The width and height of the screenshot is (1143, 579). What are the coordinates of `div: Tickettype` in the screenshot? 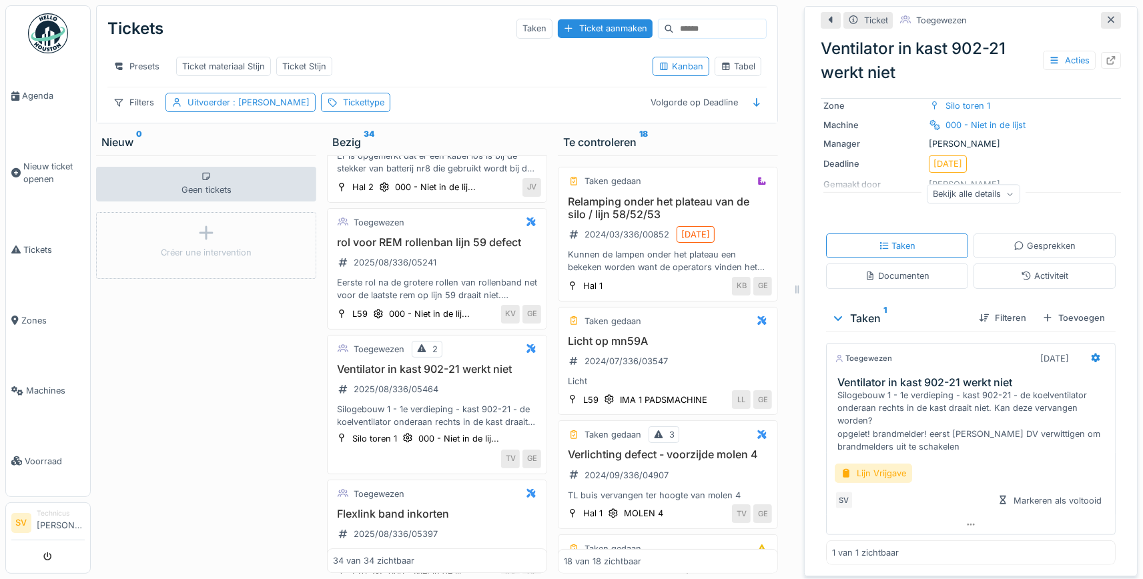 It's located at (364, 102).